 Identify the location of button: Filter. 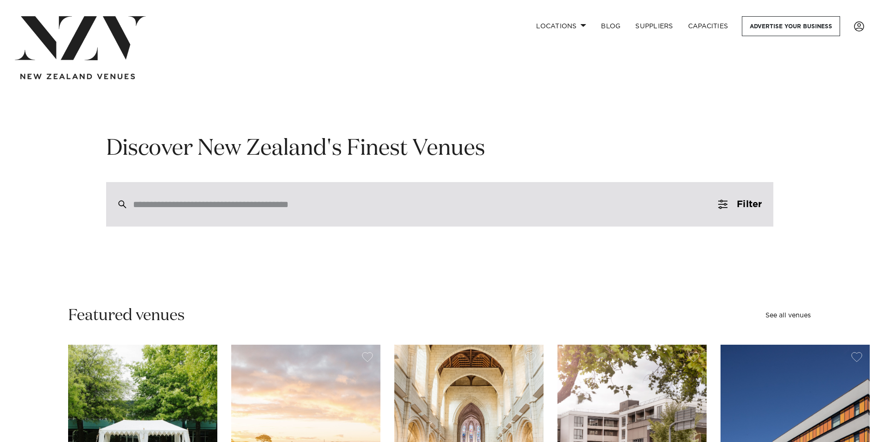
(740, 204).